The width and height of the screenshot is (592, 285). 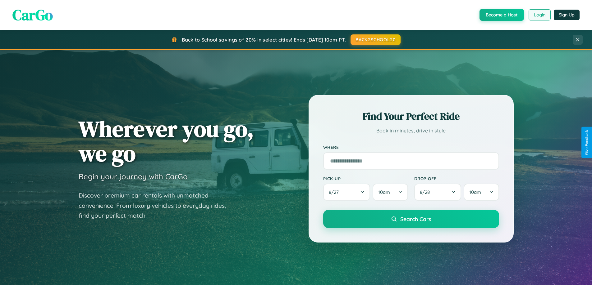 What do you see at coordinates (566, 15) in the screenshot?
I see `button: Sign Up` at bounding box center [566, 15].